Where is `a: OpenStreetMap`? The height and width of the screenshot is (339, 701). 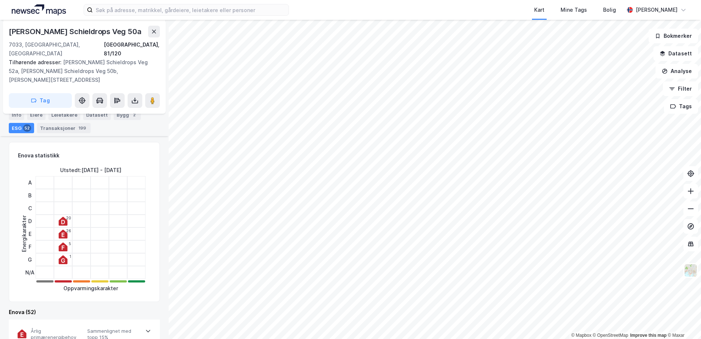 a: OpenStreetMap is located at coordinates (610, 335).